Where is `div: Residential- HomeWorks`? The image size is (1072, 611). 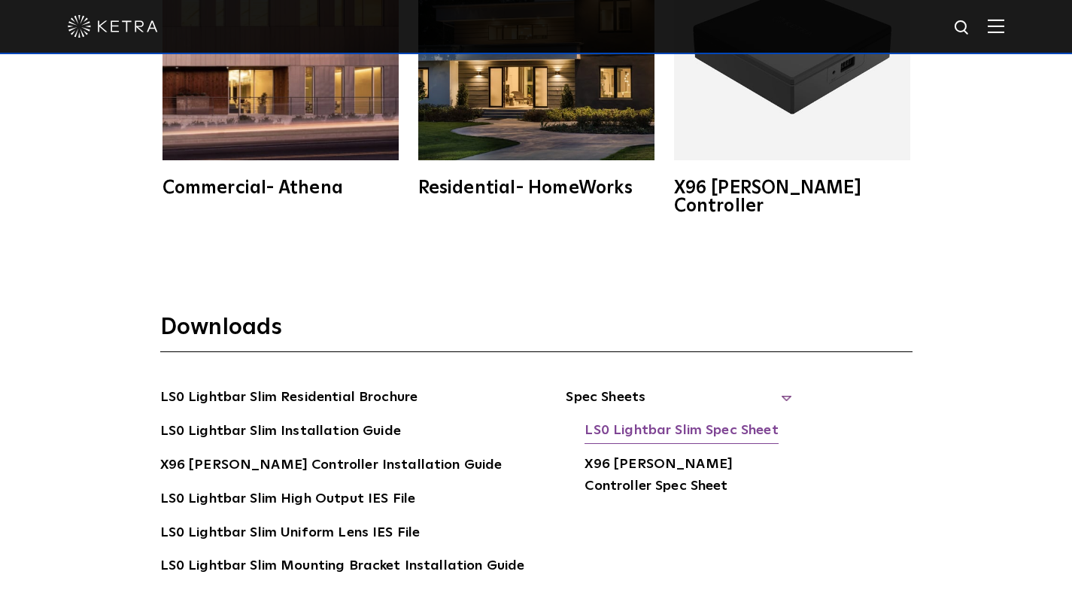 div: Residential- HomeWorks is located at coordinates (537, 188).